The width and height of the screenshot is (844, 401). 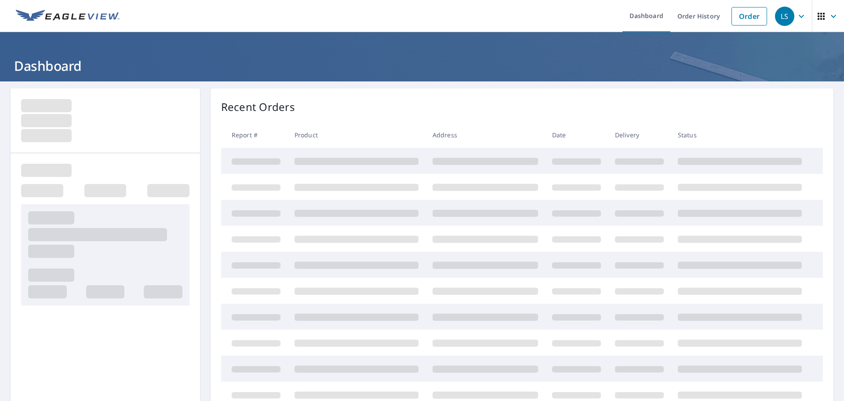 What do you see at coordinates (785, 16) in the screenshot?
I see `div: LS` at bounding box center [785, 16].